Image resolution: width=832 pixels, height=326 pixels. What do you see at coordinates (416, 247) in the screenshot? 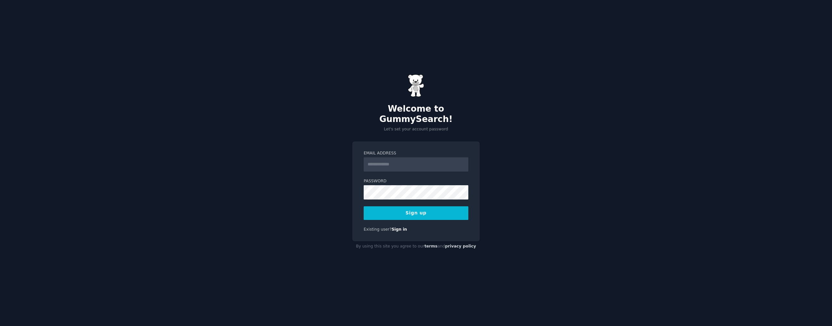
I see `div: By using this site you agree to our and` at bounding box center [416, 247].